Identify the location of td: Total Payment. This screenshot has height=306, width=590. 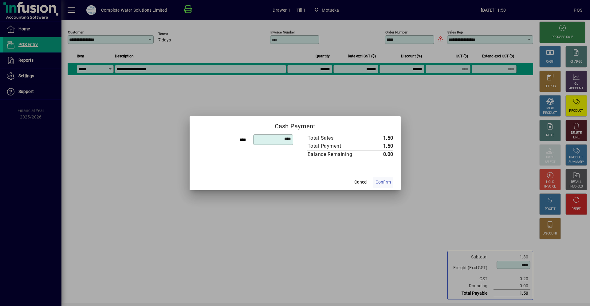
(336, 146).